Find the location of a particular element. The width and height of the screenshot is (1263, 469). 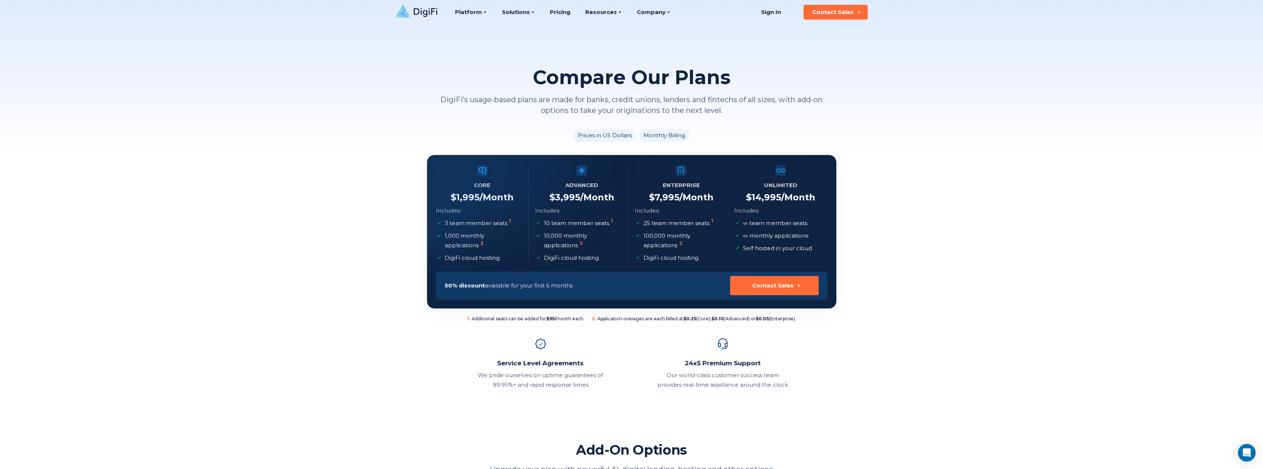

p: 10,000 monthly applications is located at coordinates (582, 240).